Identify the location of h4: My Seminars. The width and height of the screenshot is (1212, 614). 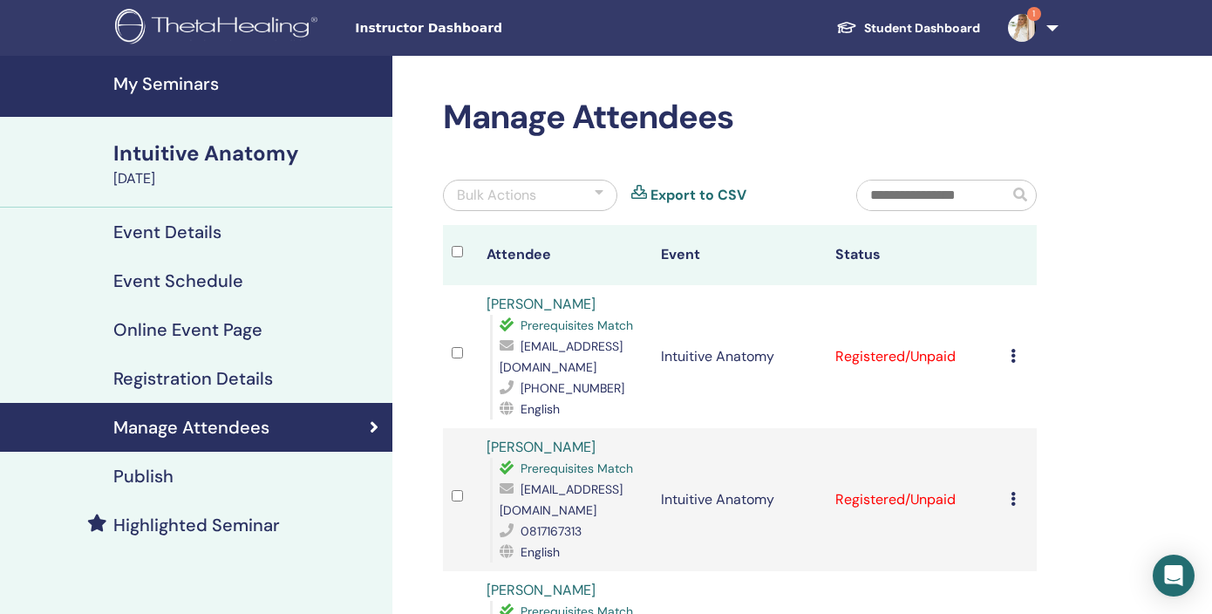
(248, 84).